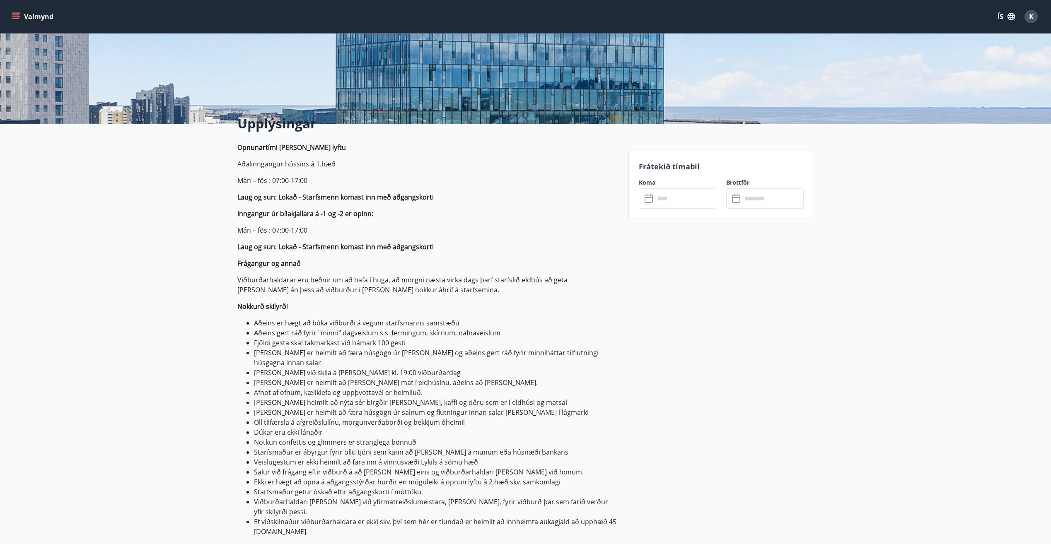 The image size is (1051, 544). Describe the element at coordinates (428, 123) in the screenshot. I see `h2: Upplýsingar` at that location.